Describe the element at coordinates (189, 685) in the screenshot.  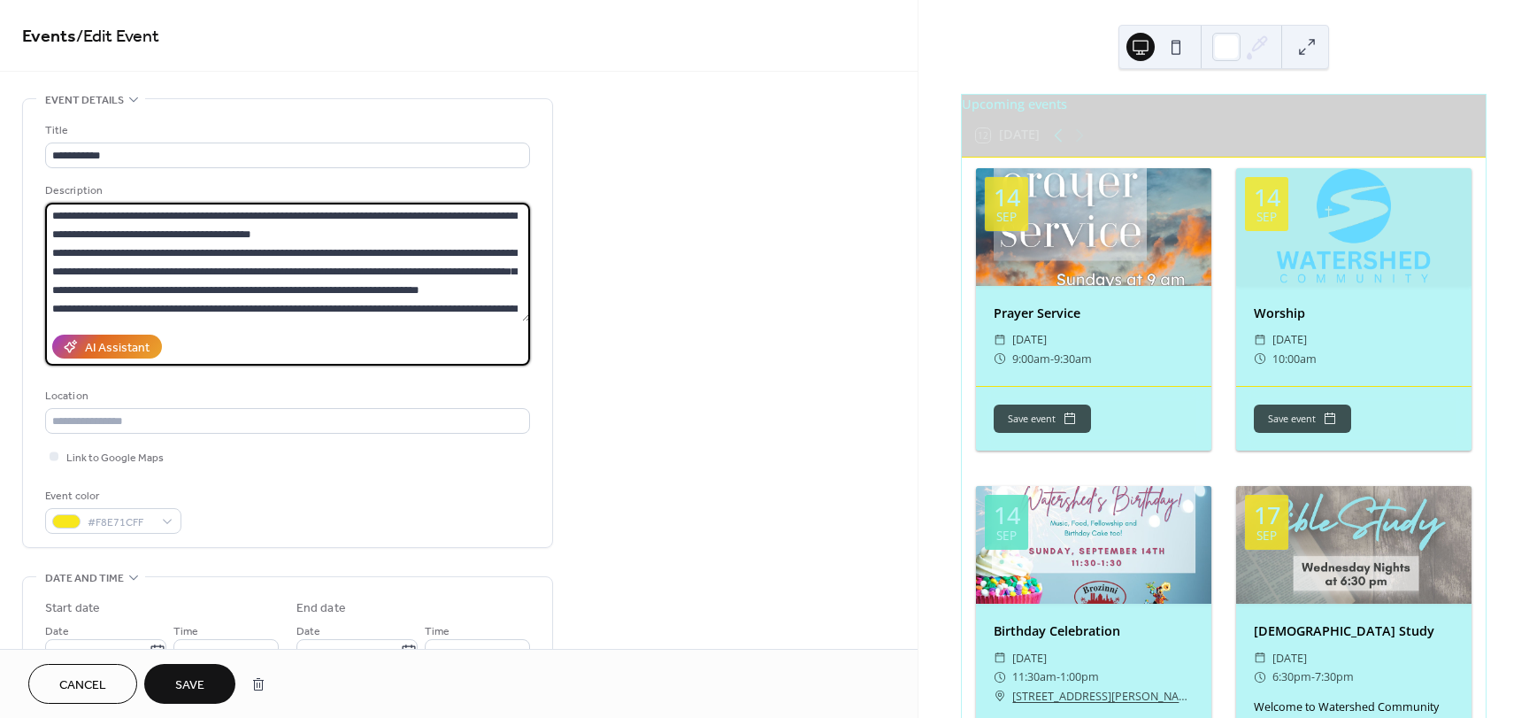
I see `span: Save` at that location.